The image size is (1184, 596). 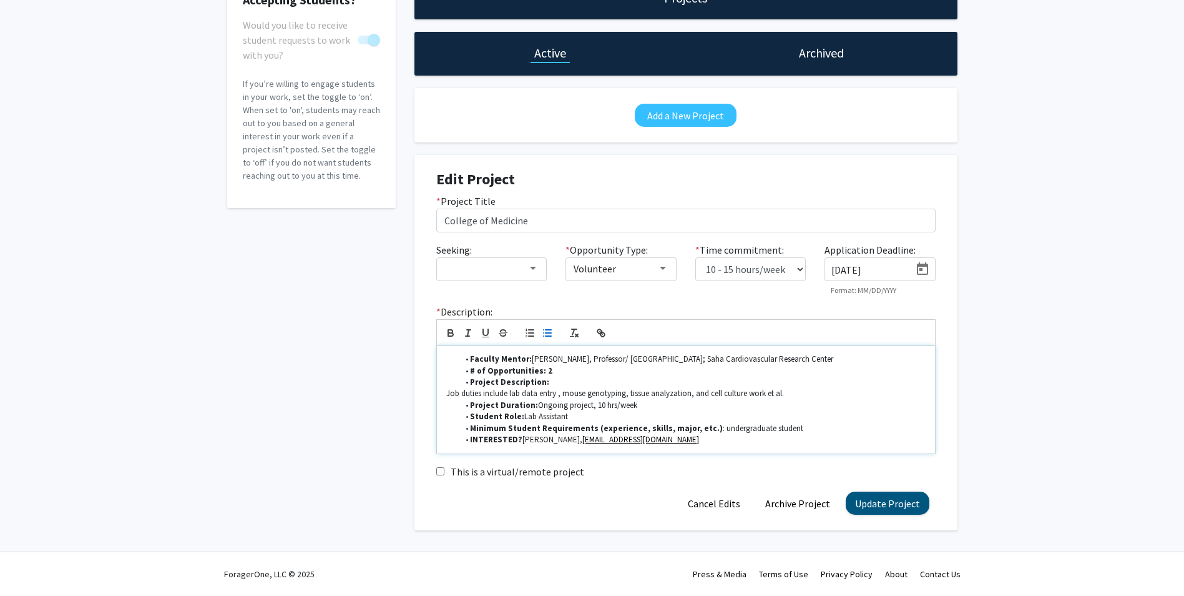 I want to click on a: Press & Media, so click(x=720, y=574).